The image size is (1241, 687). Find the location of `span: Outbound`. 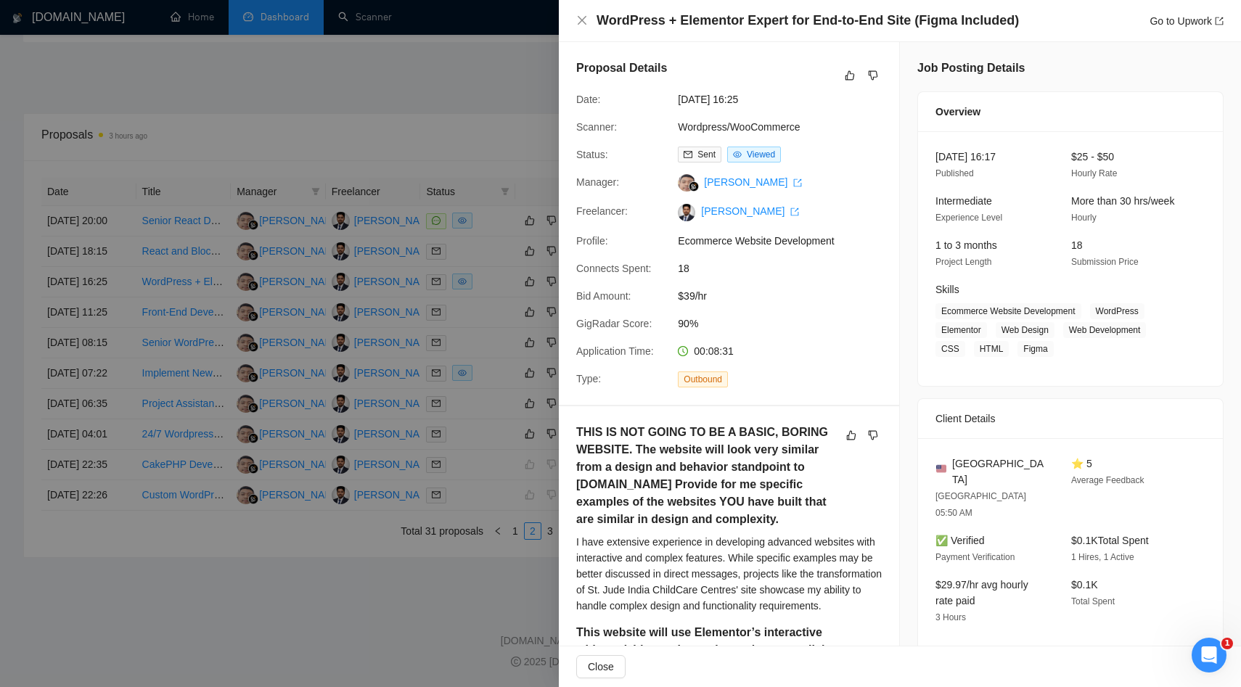

span: Outbound is located at coordinates (702, 379).